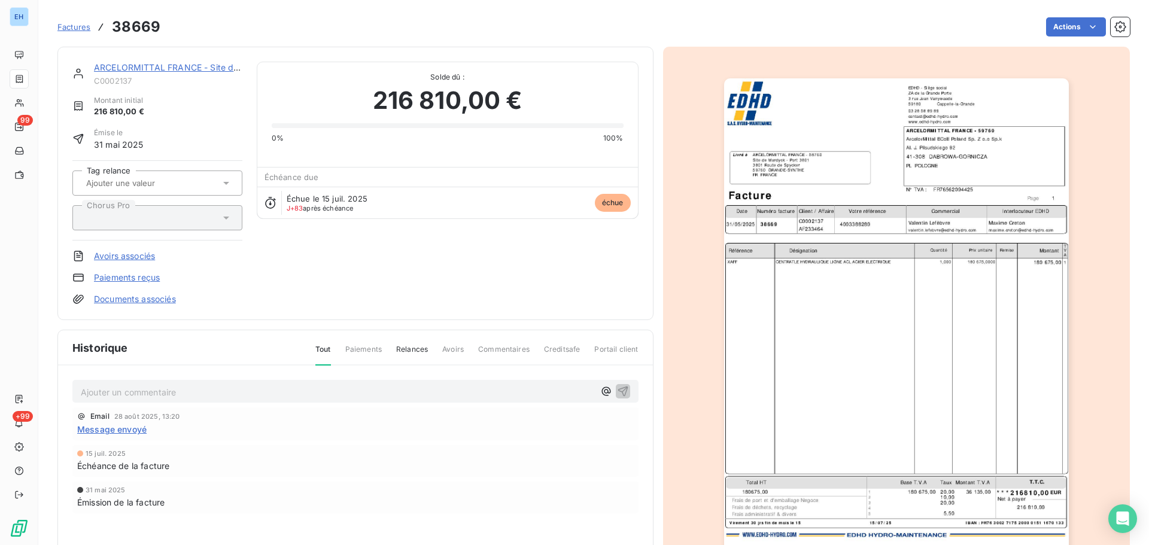  I want to click on span: Factures, so click(74, 27).